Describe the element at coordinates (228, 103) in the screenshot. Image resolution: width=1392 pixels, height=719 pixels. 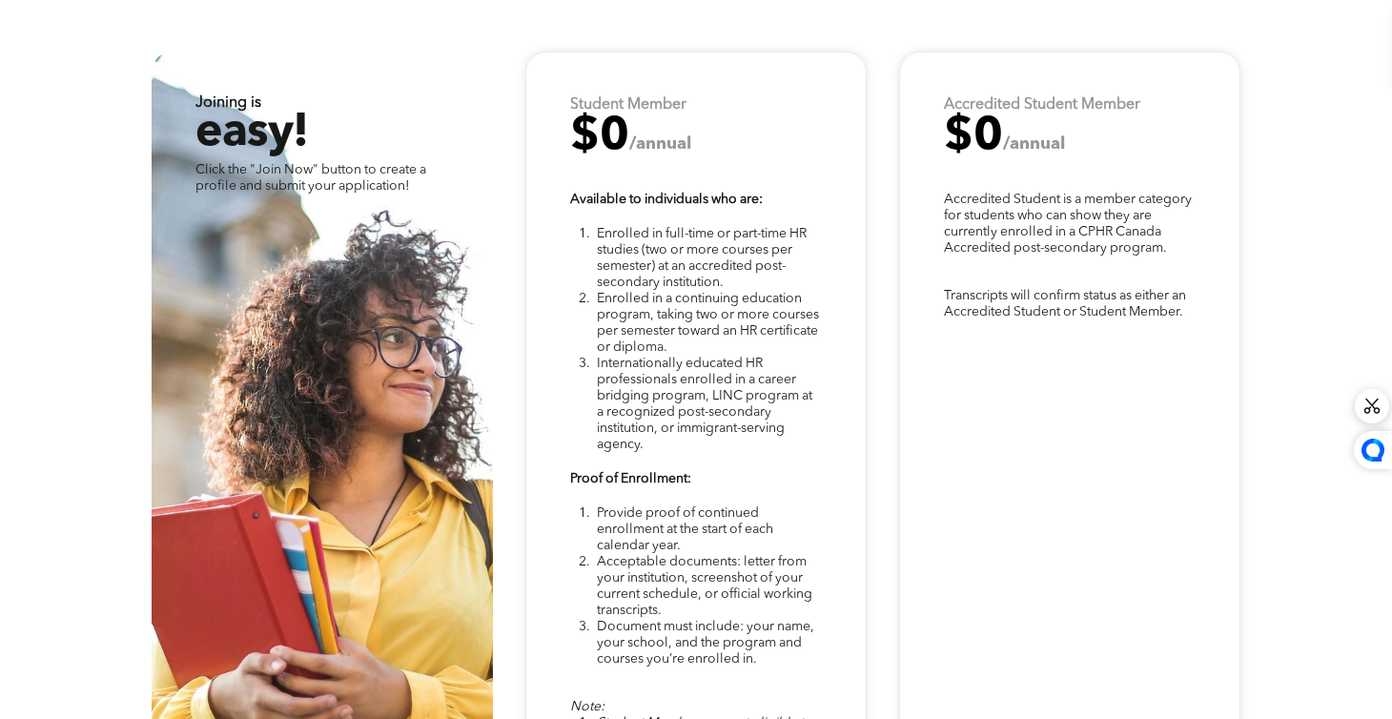
I see `strong: Joining is` at that location.